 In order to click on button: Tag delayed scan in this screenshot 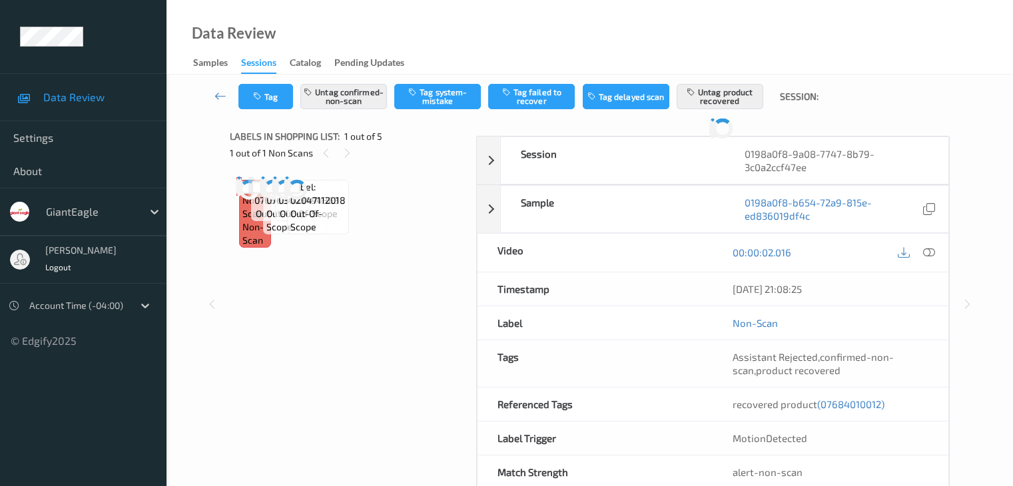, I will do `click(626, 97)`.